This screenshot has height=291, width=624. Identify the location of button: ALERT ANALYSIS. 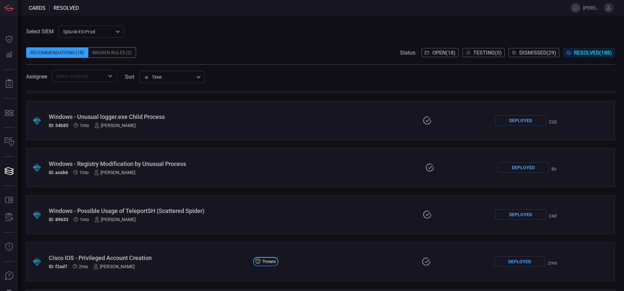
(9, 218).